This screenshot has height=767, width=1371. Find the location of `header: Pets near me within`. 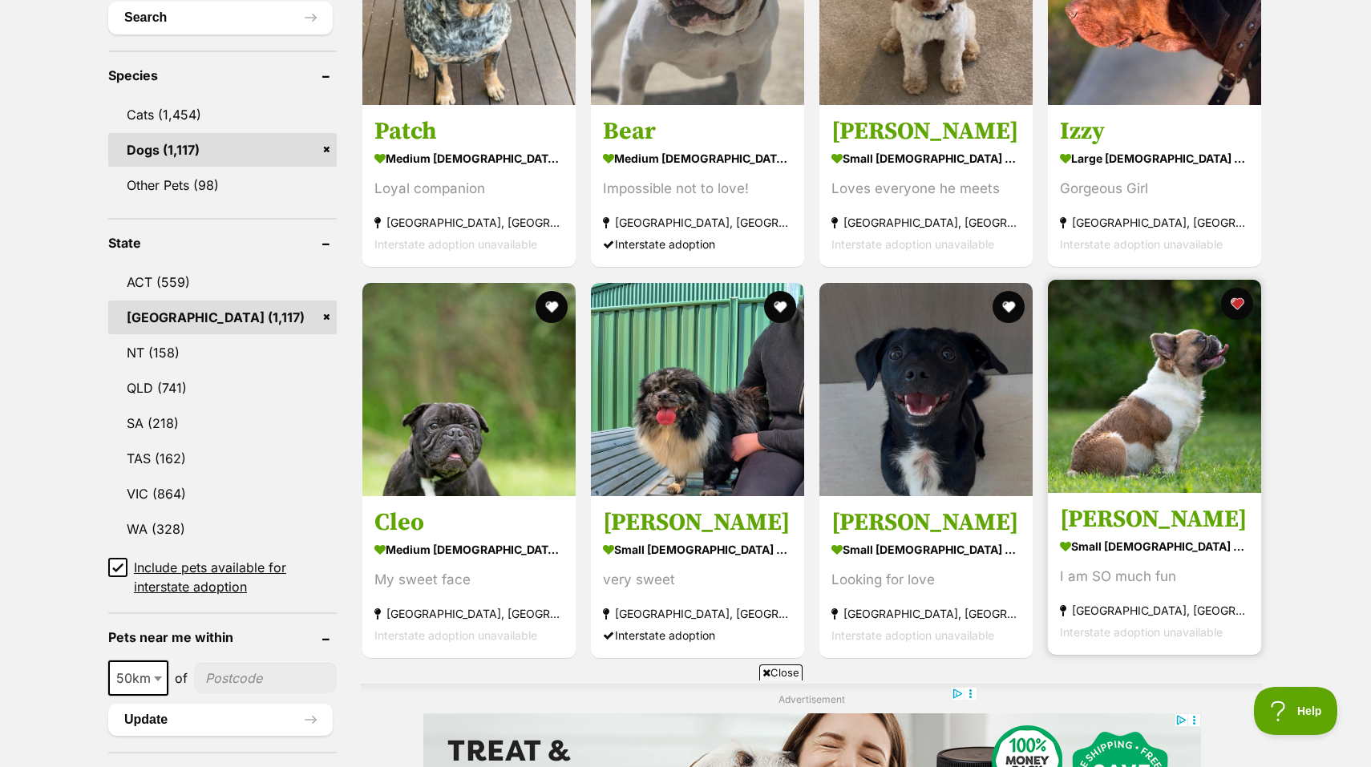

header: Pets near me within is located at coordinates (222, 637).